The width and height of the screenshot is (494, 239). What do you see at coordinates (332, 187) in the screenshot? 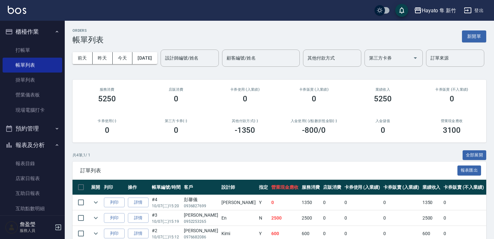
I see `th: 店販消費` at bounding box center [332, 187].